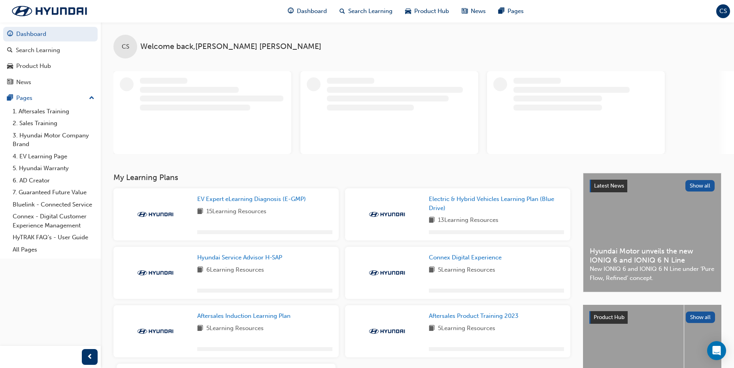  Describe the element at coordinates (34, 66) in the screenshot. I see `div: Product Hub` at that location.